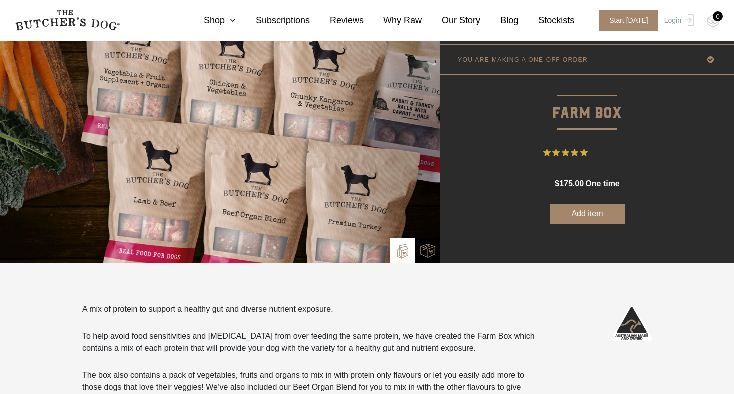  I want to click on a: Reviews, so click(336, 20).